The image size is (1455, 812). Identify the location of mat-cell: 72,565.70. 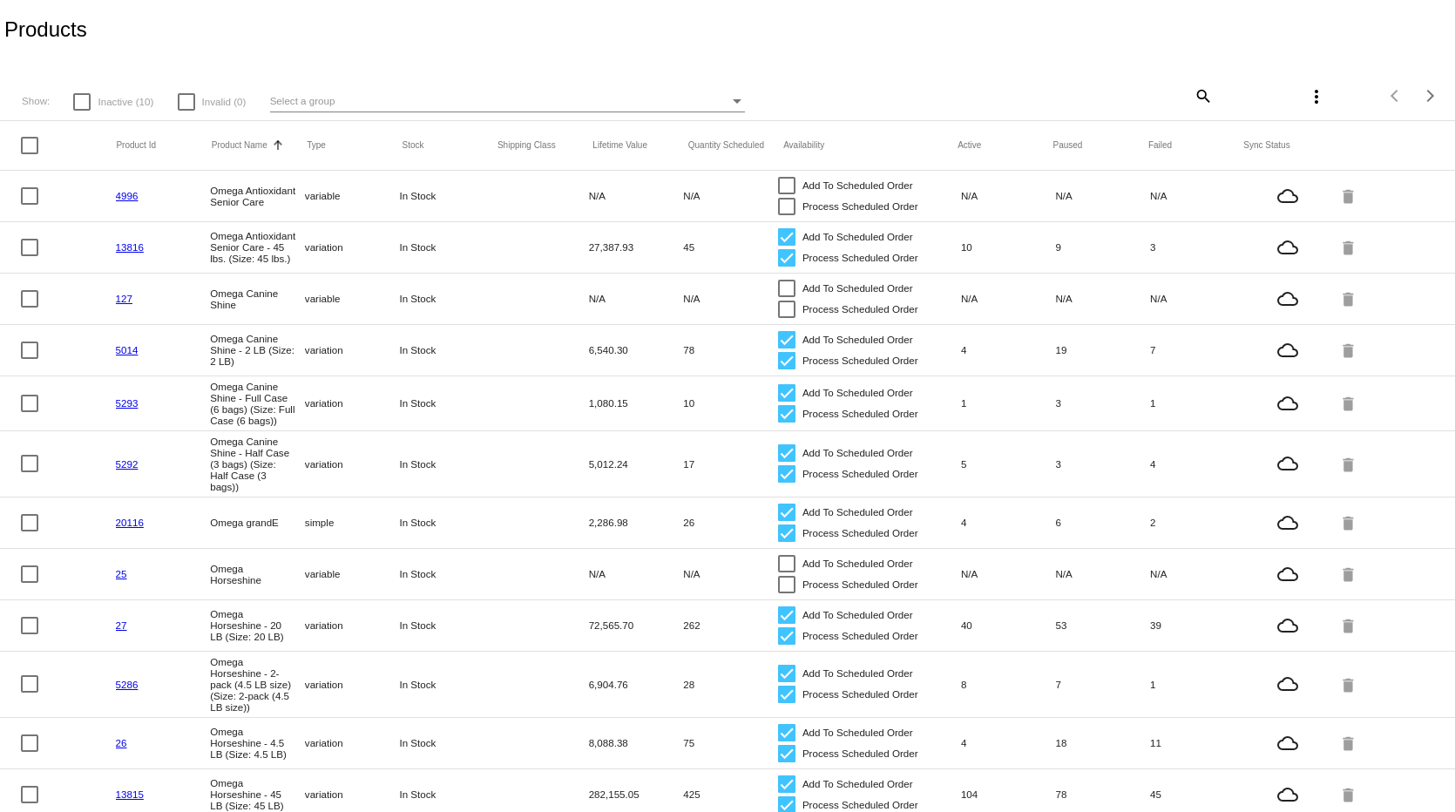
(636, 625).